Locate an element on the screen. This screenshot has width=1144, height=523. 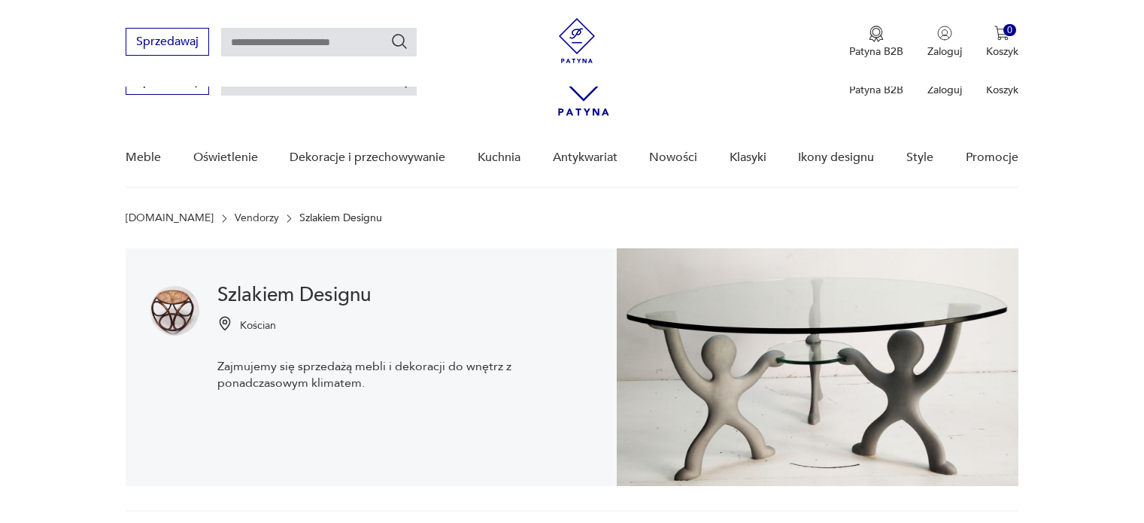
a: Vendorzy is located at coordinates (256, 218).